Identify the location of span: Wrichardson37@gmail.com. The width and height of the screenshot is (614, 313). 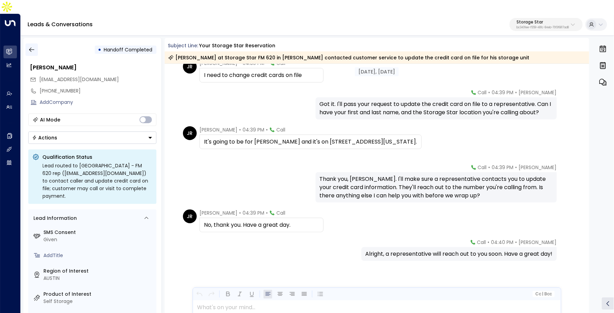
(79, 79).